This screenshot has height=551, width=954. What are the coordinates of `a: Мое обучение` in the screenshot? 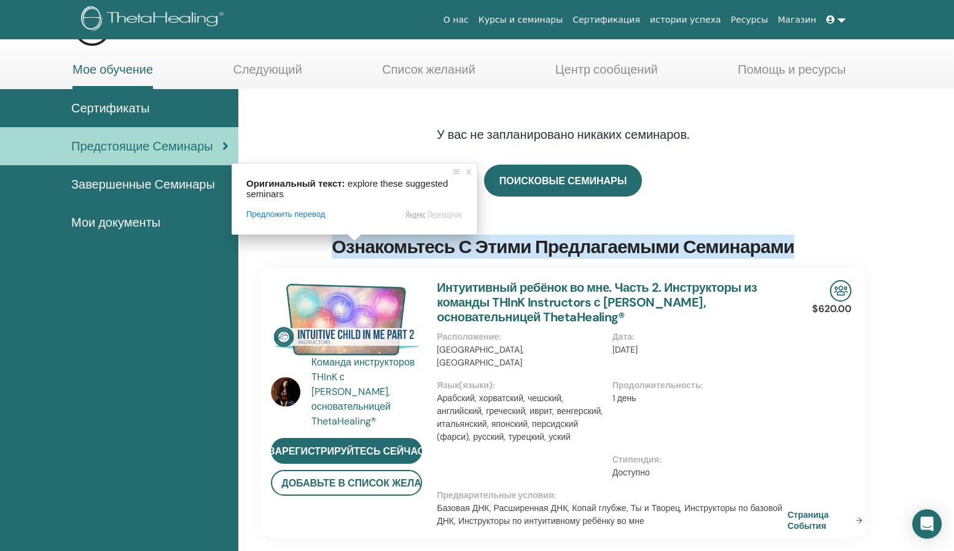 It's located at (112, 76).